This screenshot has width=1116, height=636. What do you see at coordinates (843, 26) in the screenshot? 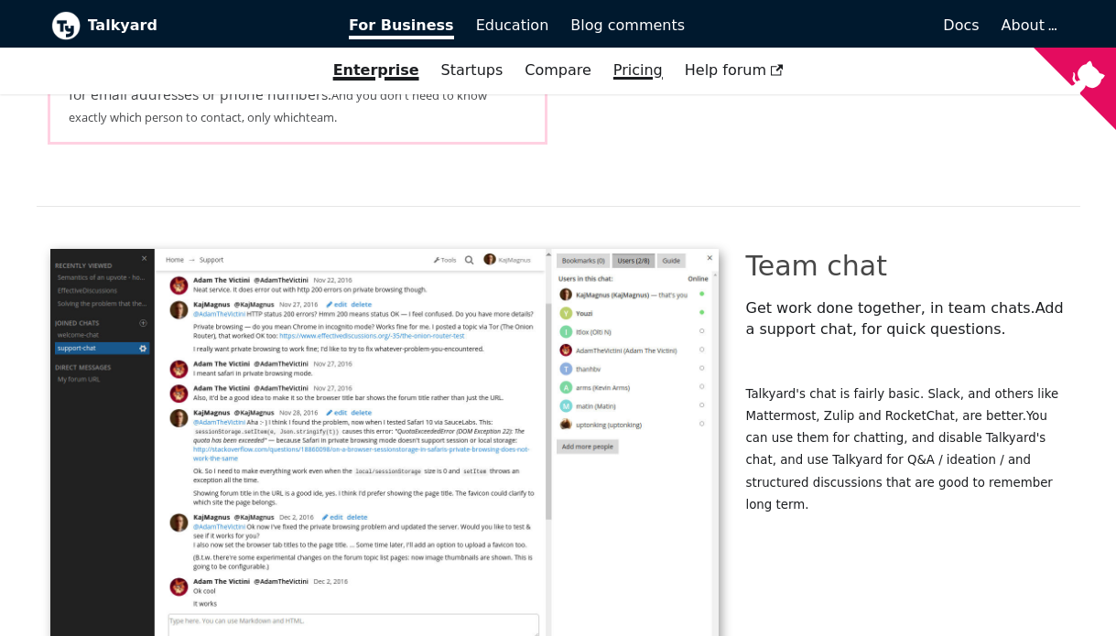
I see `a: Docs` at bounding box center [843, 26].